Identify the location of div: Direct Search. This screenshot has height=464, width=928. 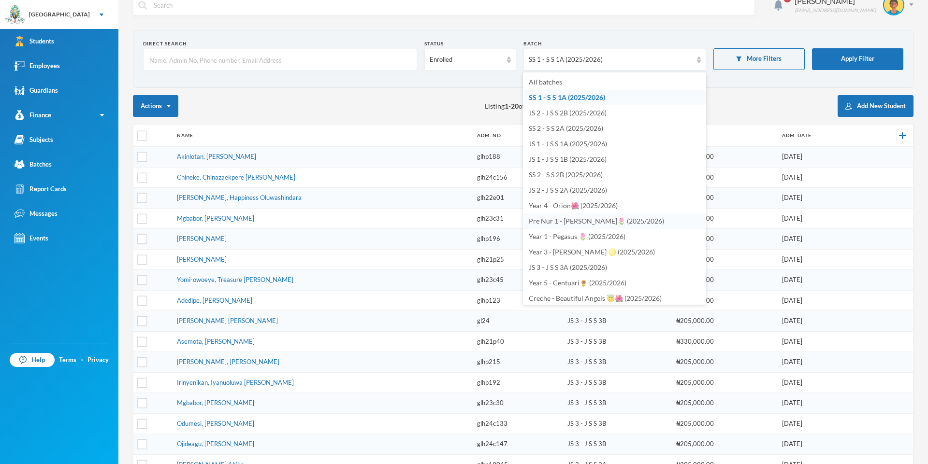
(280, 43).